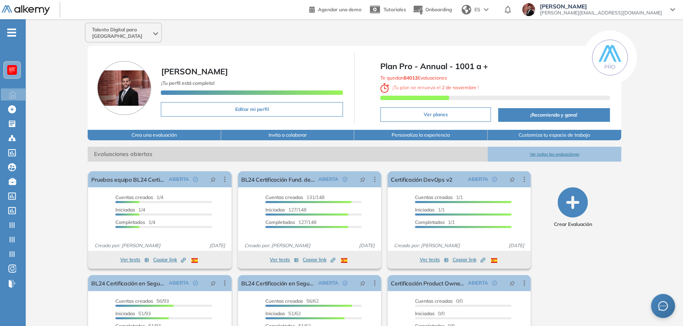  What do you see at coordinates (335, 9) in the screenshot?
I see `a: Agendar una demo` at bounding box center [335, 9].